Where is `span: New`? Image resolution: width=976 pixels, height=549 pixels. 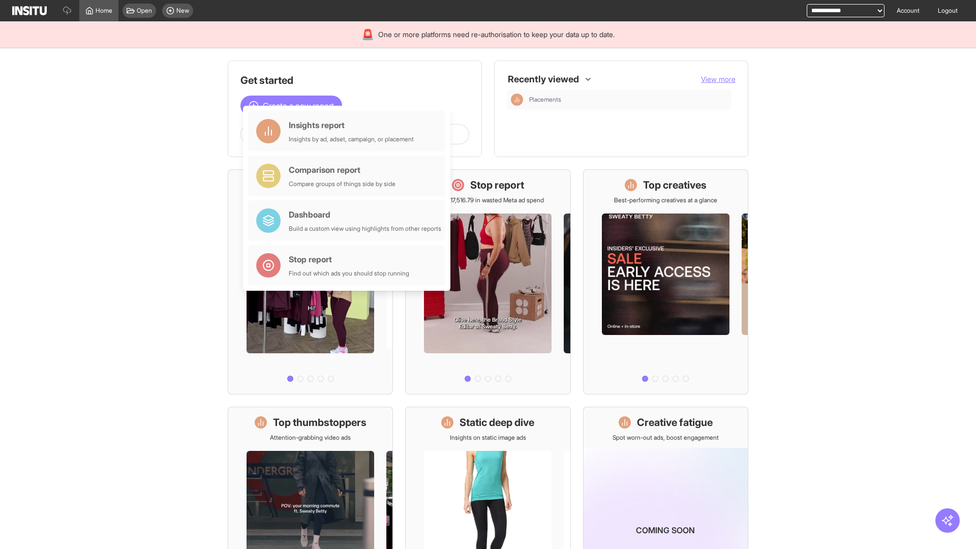 span: New is located at coordinates (182, 11).